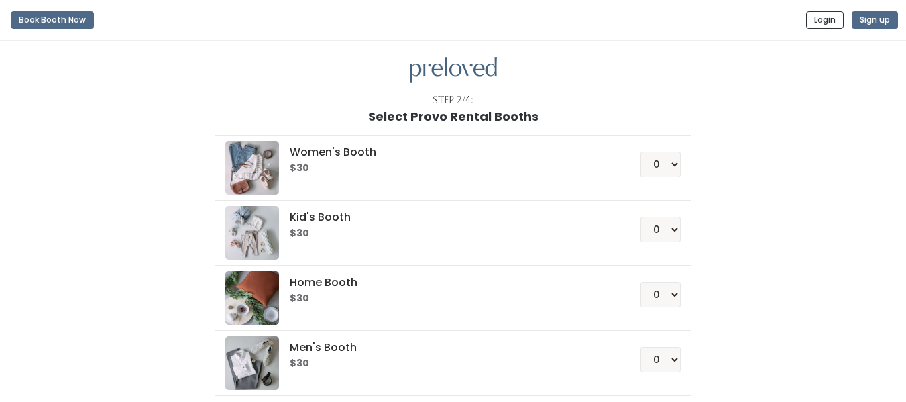  Describe the element at coordinates (52, 20) in the screenshot. I see `a: Book Booth Now` at that location.